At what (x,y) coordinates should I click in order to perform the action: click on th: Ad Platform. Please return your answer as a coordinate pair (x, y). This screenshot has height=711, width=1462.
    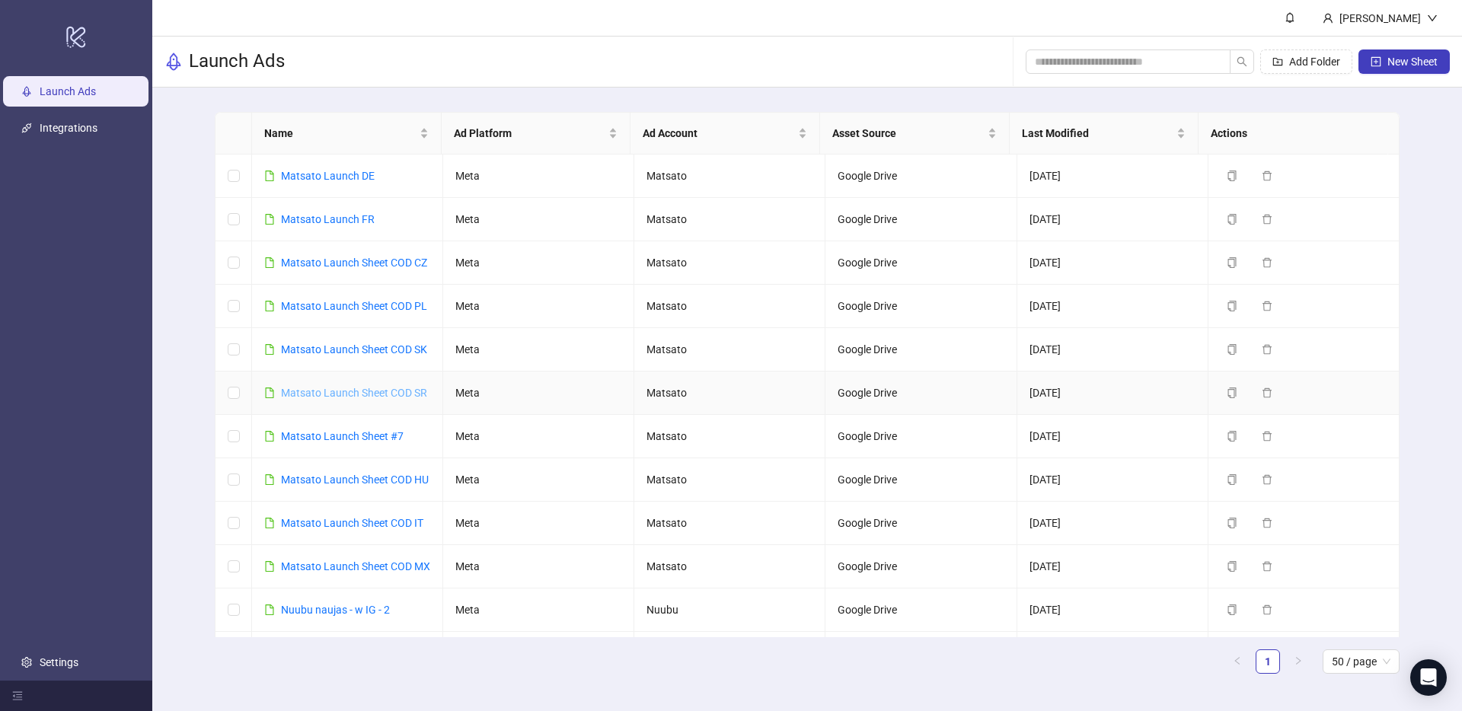
    Looking at the image, I should click on (536, 133).